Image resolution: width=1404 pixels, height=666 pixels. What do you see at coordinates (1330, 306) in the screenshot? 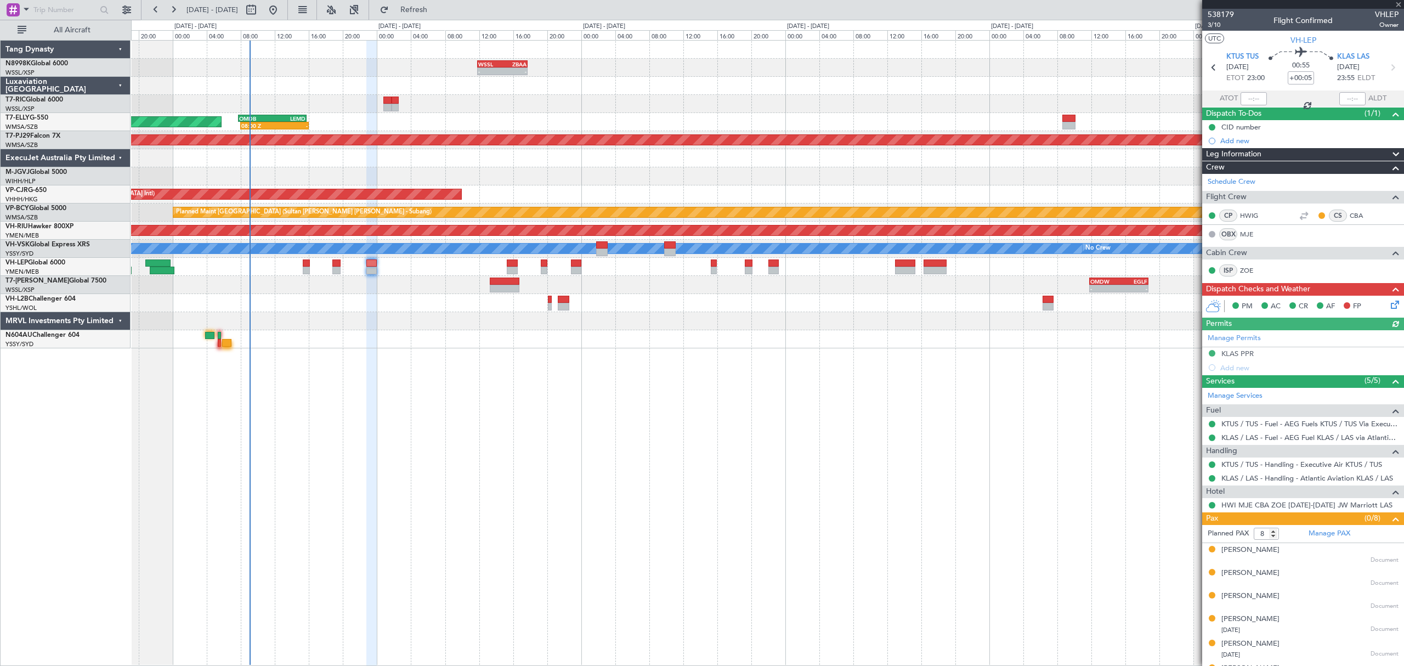
I see `span: AF` at bounding box center [1330, 306].